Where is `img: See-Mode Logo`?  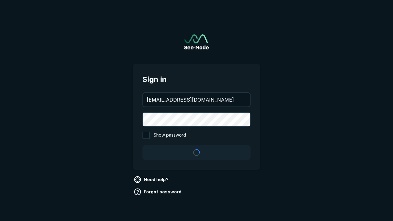 img: See-Mode Logo is located at coordinates (197, 42).